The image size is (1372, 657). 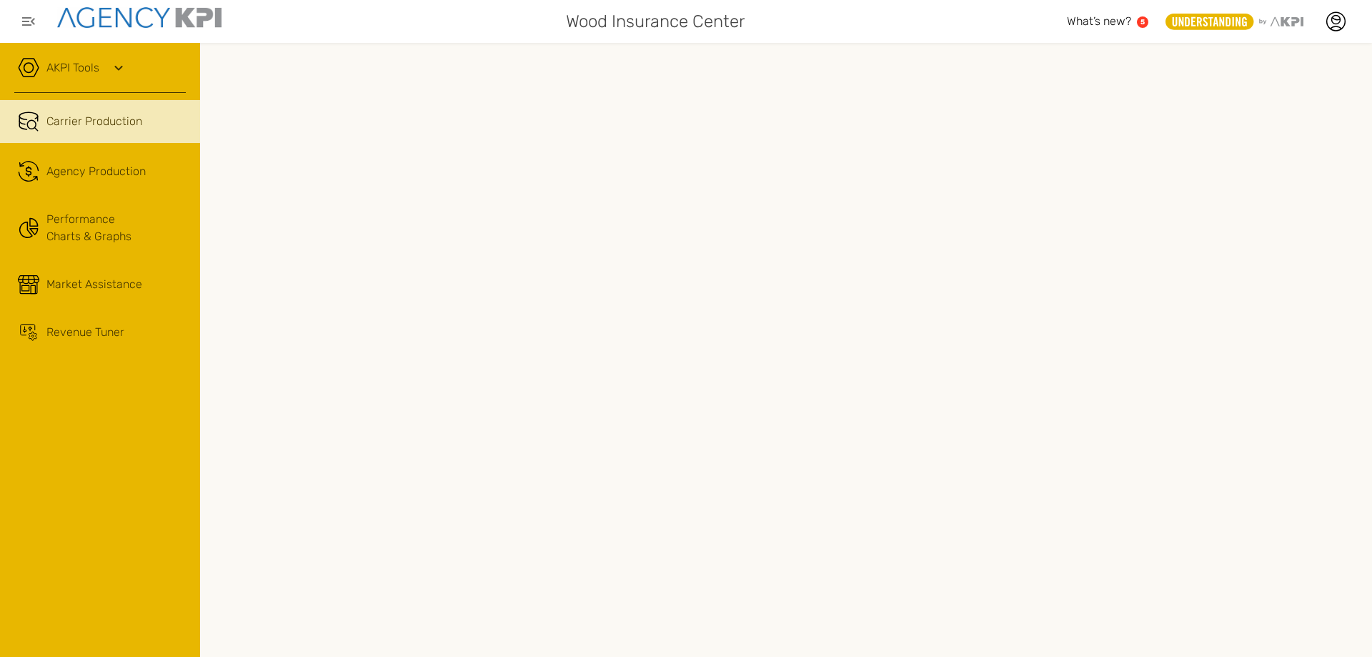 I want to click on img: agencykpi-logo-550x69-2d9e3fa8.png, so click(x=139, y=17).